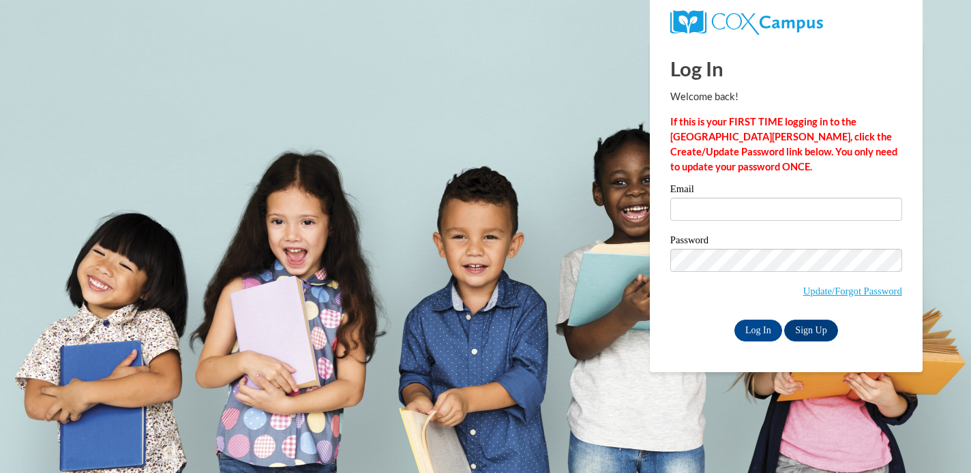 This screenshot has height=473, width=971. What do you see at coordinates (786, 97) in the screenshot?
I see `p: Welcome back!` at bounding box center [786, 97].